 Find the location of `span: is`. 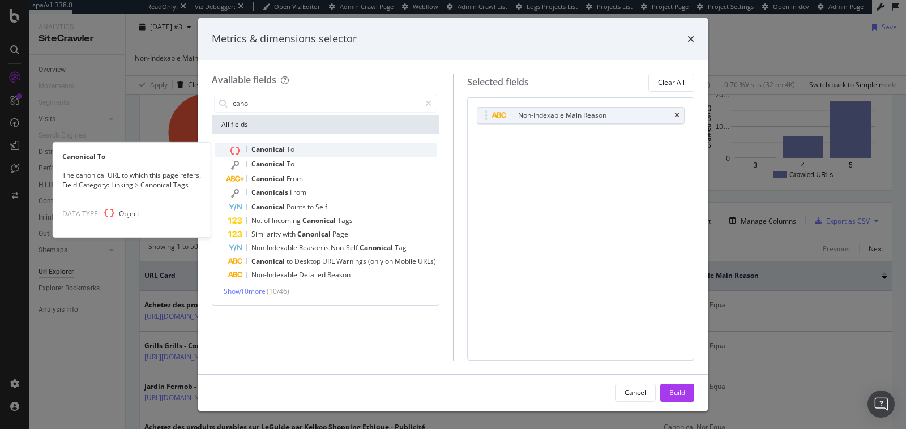

span: is is located at coordinates (327, 247).